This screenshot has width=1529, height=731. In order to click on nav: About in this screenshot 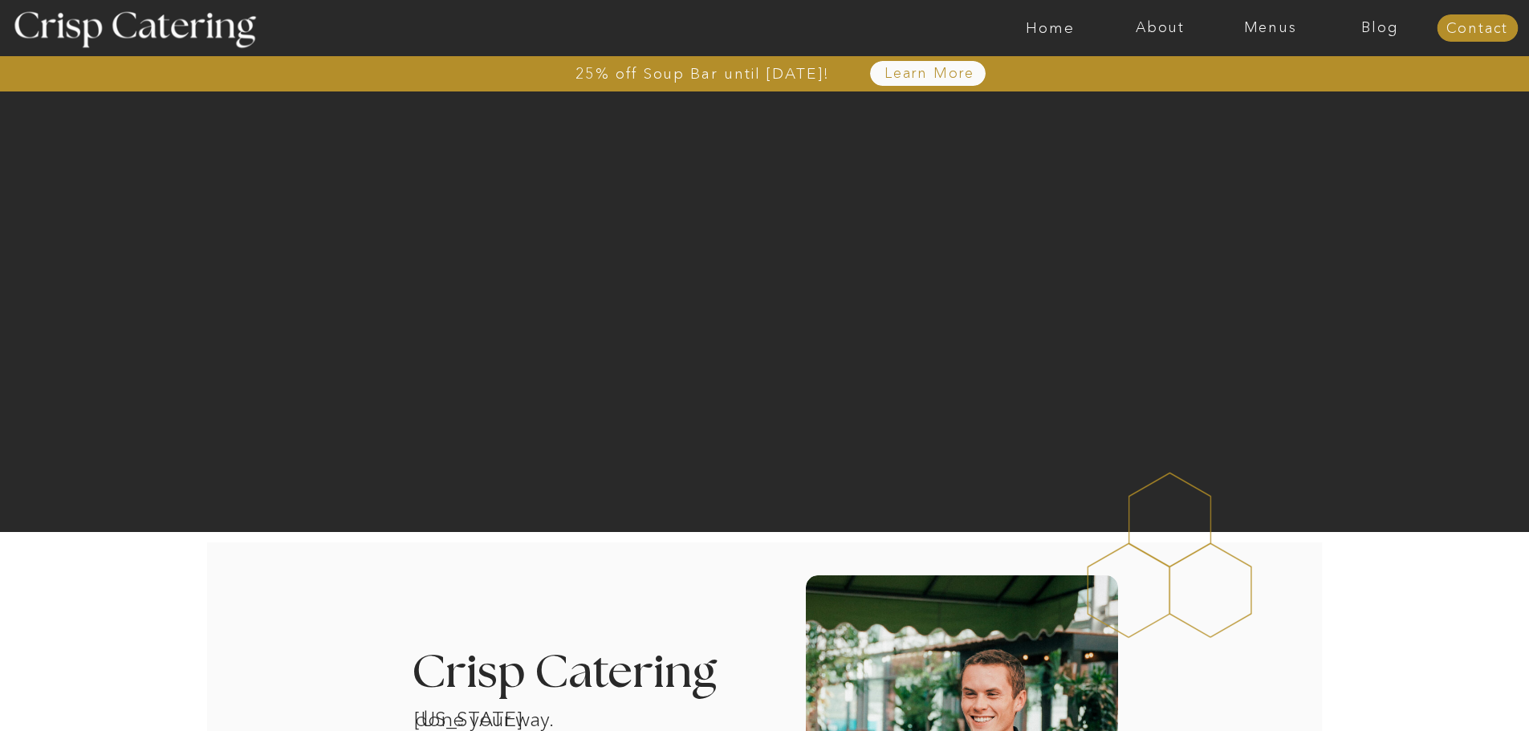, I will do `click(1160, 28)`.